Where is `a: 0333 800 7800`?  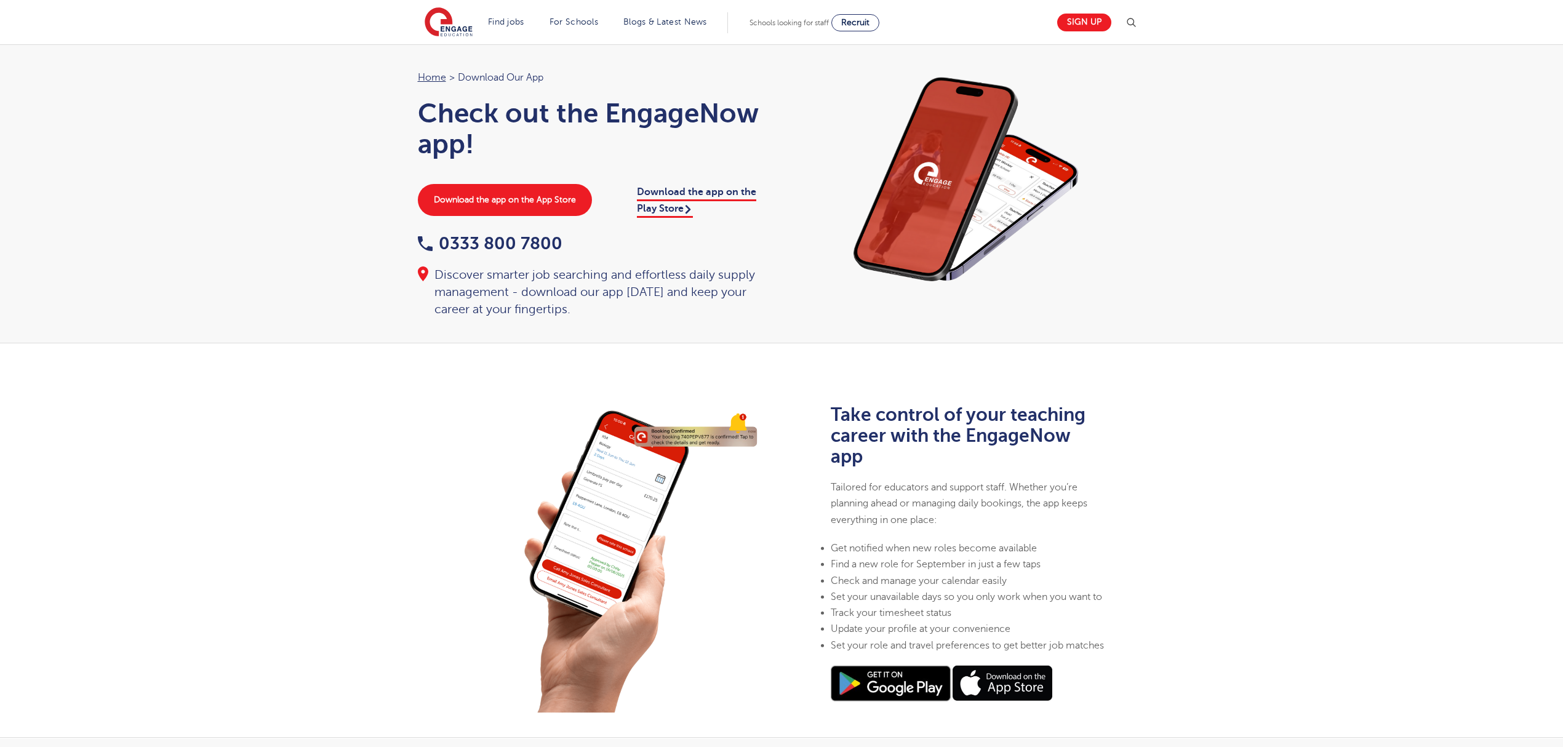
a: 0333 800 7800 is located at coordinates (490, 243).